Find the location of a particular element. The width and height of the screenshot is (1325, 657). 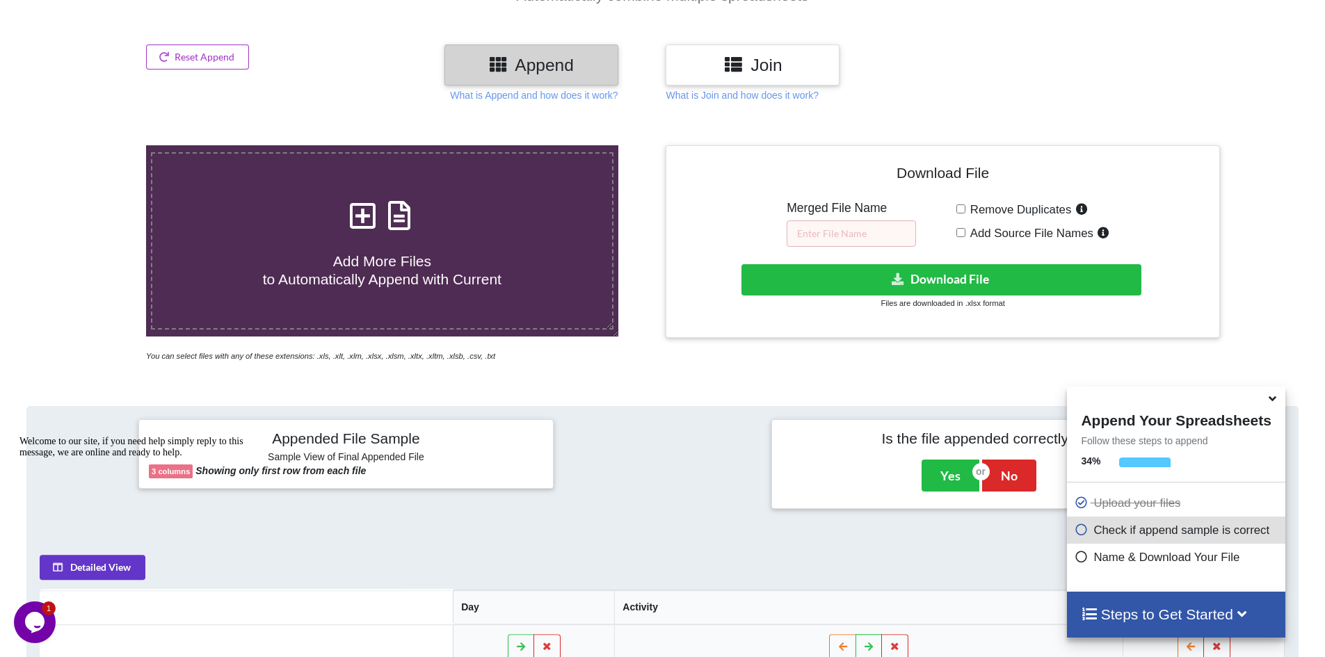

p: Name & Download Your File is located at coordinates (1178, 557).